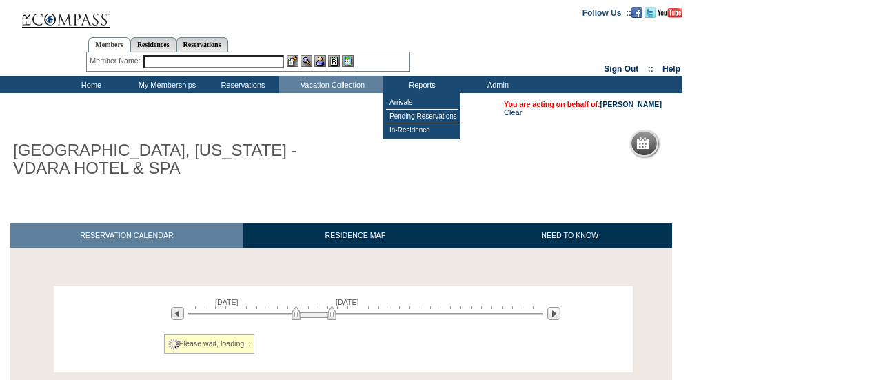  What do you see at coordinates (621, 69) in the screenshot?
I see `a: Sign Out` at bounding box center [621, 69].